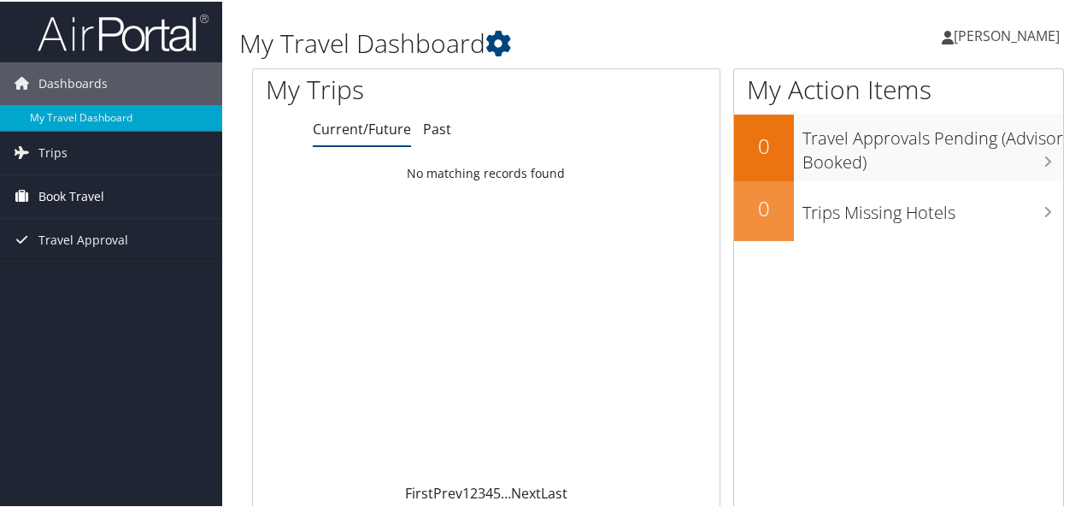 The image size is (1087, 507). What do you see at coordinates (496, 491) in the screenshot?
I see `a: 5` at bounding box center [496, 491].